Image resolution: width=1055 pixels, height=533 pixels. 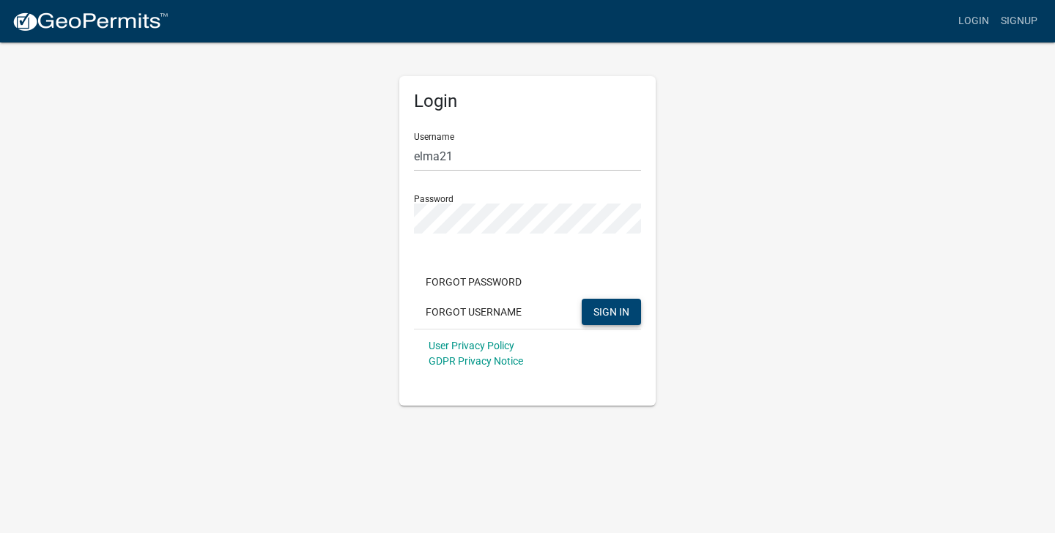 What do you see at coordinates (1019, 21) in the screenshot?
I see `a: Signup` at bounding box center [1019, 21].